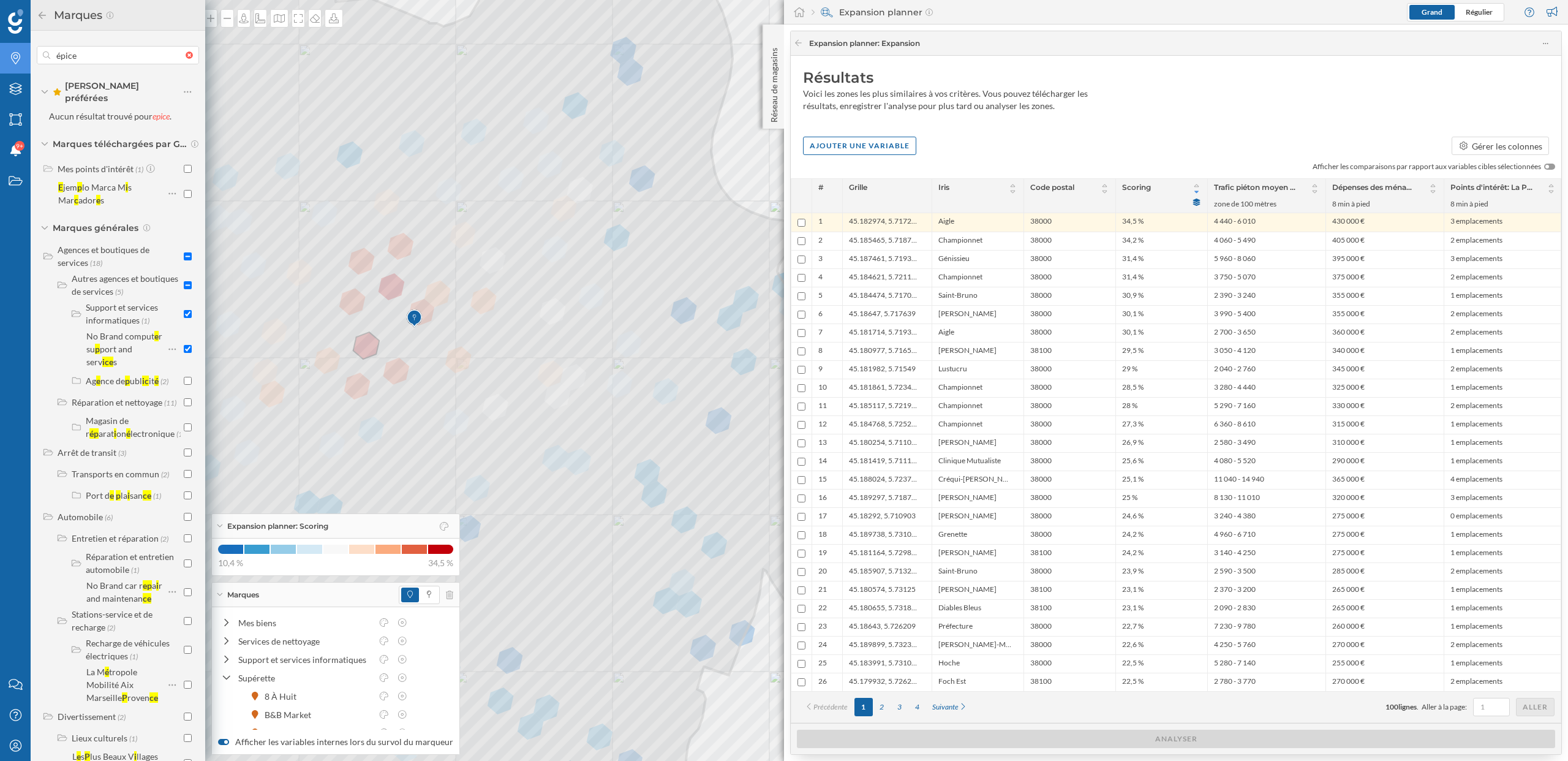  I want to click on span: Lustucru, so click(952, 369).